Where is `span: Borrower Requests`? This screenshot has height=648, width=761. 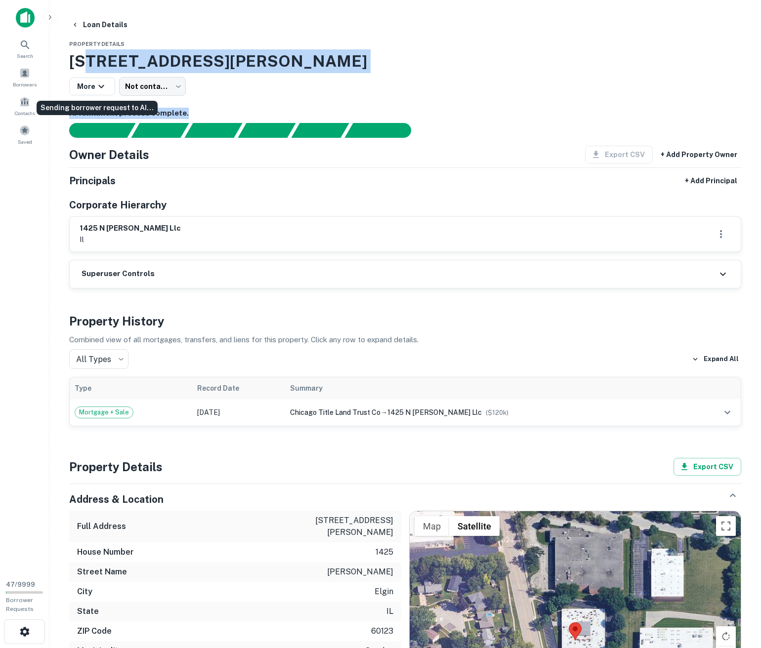
span: Borrower Requests is located at coordinates (20, 605).